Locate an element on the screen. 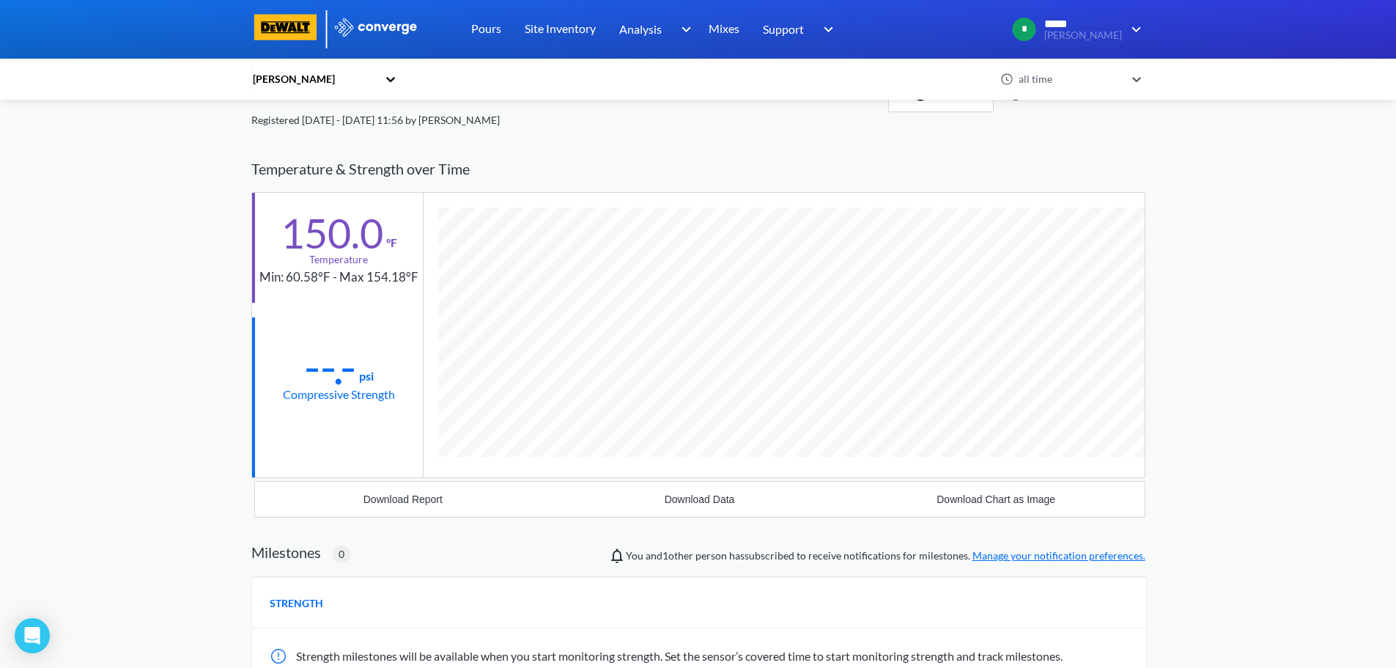 Image resolution: width=1396 pixels, height=668 pixels. a: Manage your notification preferences. is located at coordinates (1059, 555).